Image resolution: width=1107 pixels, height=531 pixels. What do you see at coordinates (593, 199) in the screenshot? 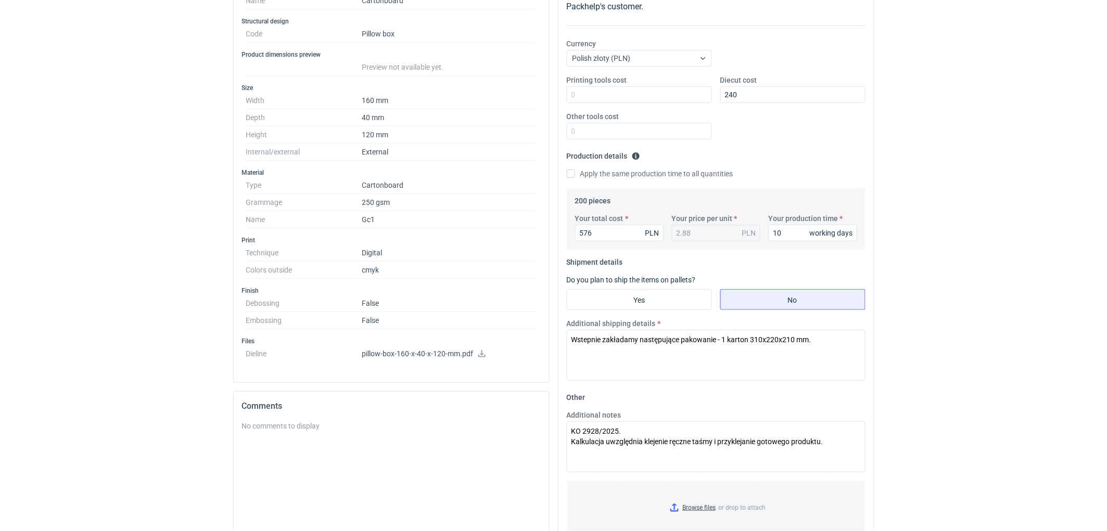
I see `legend: 200 pieces` at bounding box center [593, 199].